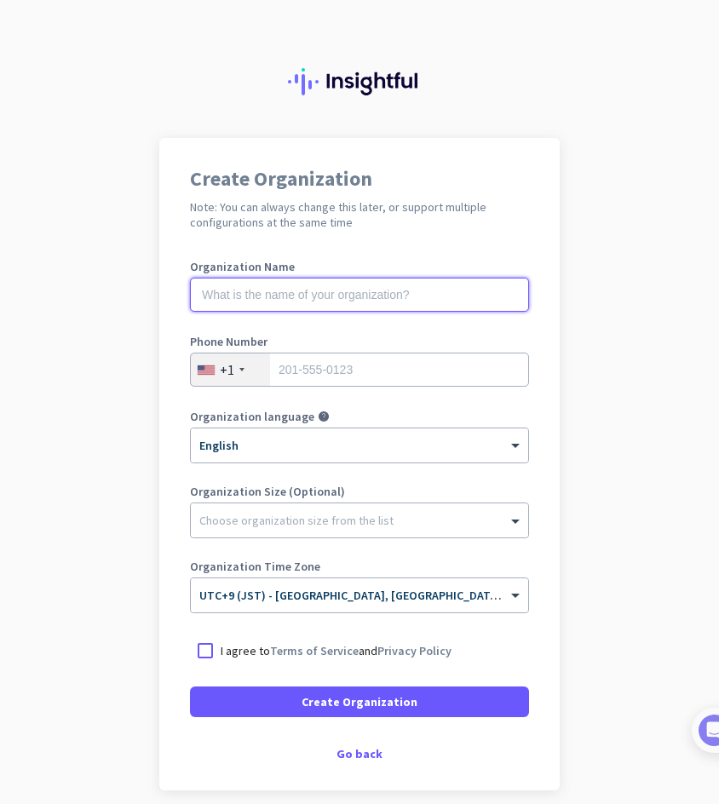  What do you see at coordinates (360, 754) in the screenshot?
I see `div: Go back` at bounding box center [360, 754].